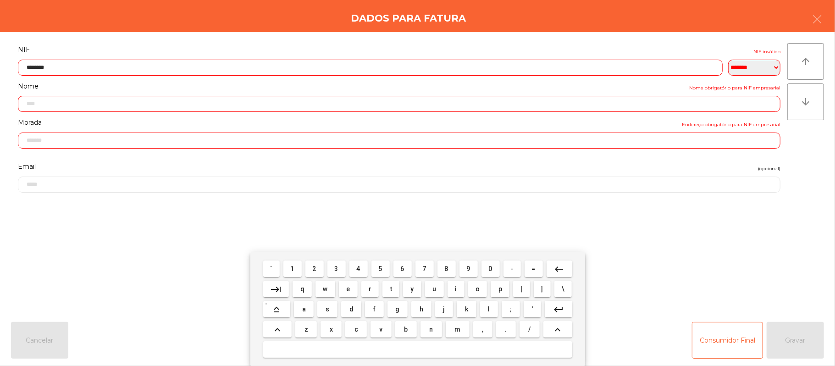 Image resolution: width=835 pixels, height=366 pixels. I want to click on span: 4, so click(358, 269).